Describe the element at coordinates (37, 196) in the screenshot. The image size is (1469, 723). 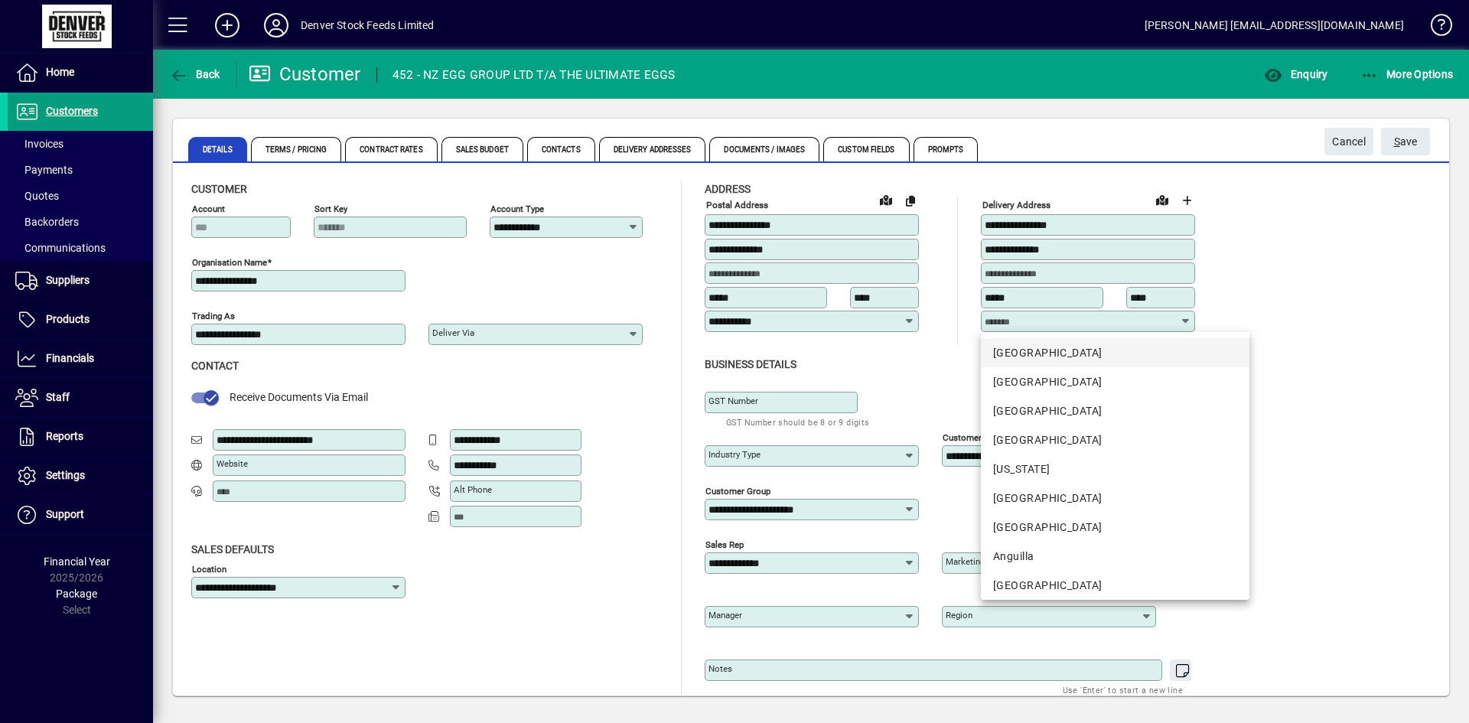
I see `span: Quotes` at that location.